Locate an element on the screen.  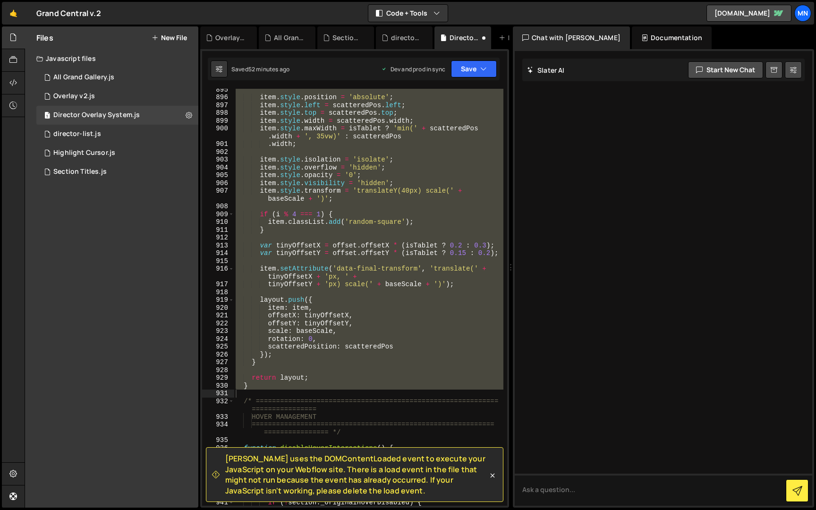
div: Javascript files is located at coordinates (111, 59).